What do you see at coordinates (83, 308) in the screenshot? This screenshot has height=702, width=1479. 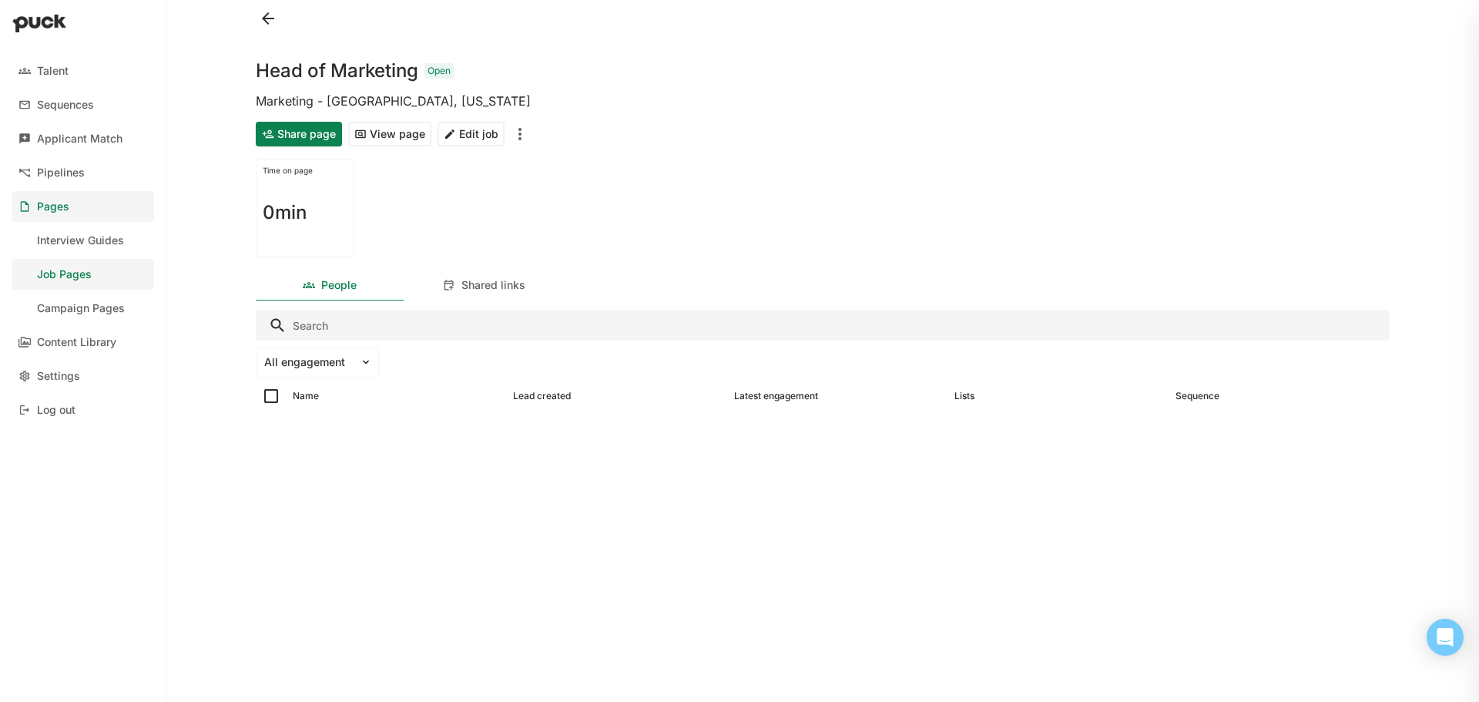 I see `a: Campaign Pages` at bounding box center [83, 308].